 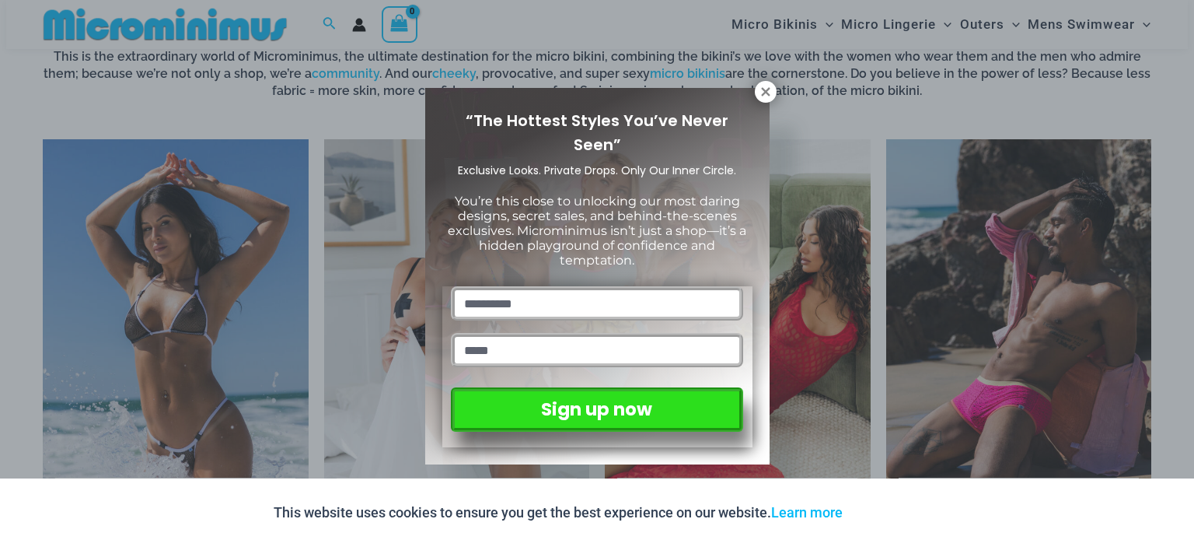 What do you see at coordinates (887, 512) in the screenshot?
I see `button: Accept` at bounding box center [887, 512].